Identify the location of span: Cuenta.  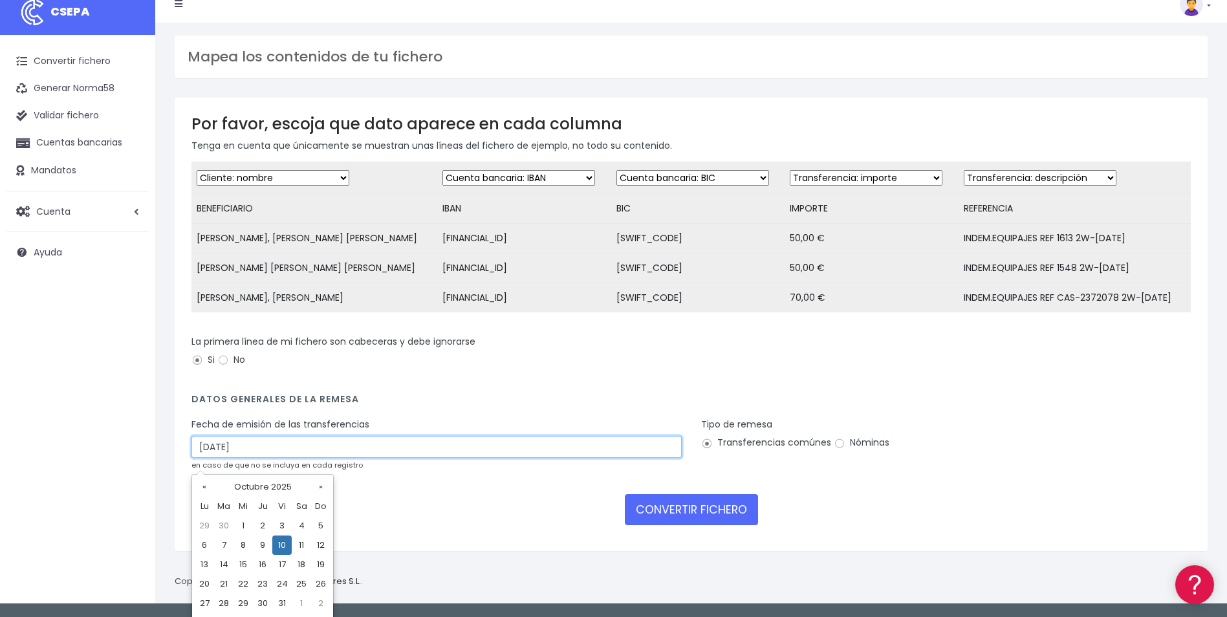
(53, 211).